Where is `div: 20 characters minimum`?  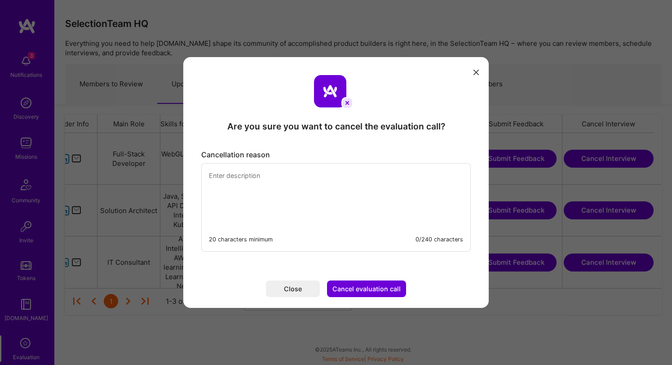
div: 20 characters minimum is located at coordinates (241, 239).